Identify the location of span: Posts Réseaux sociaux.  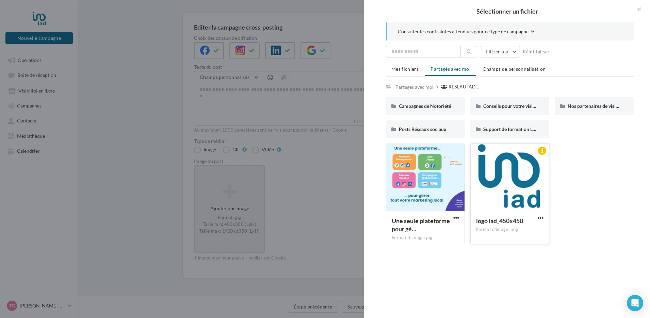
(422, 129).